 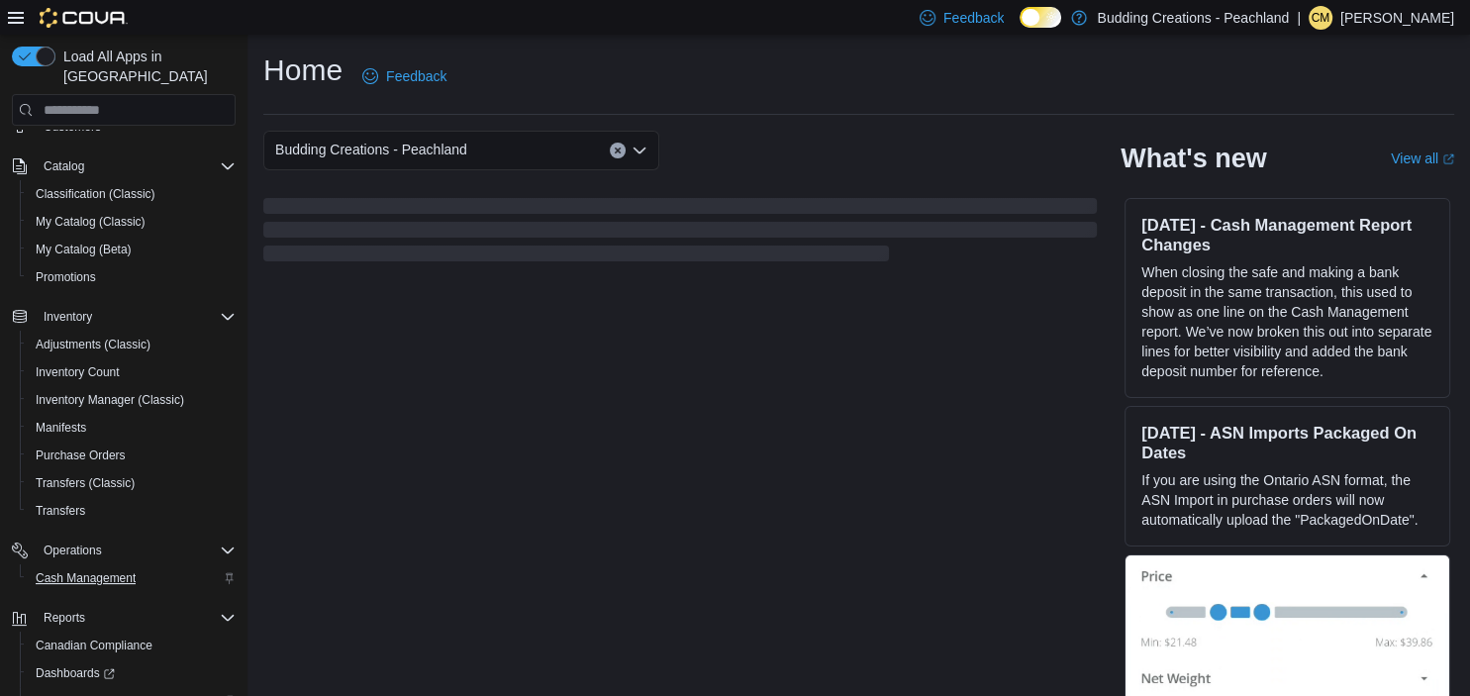 I want to click on button: Manifests, so click(x=132, y=428).